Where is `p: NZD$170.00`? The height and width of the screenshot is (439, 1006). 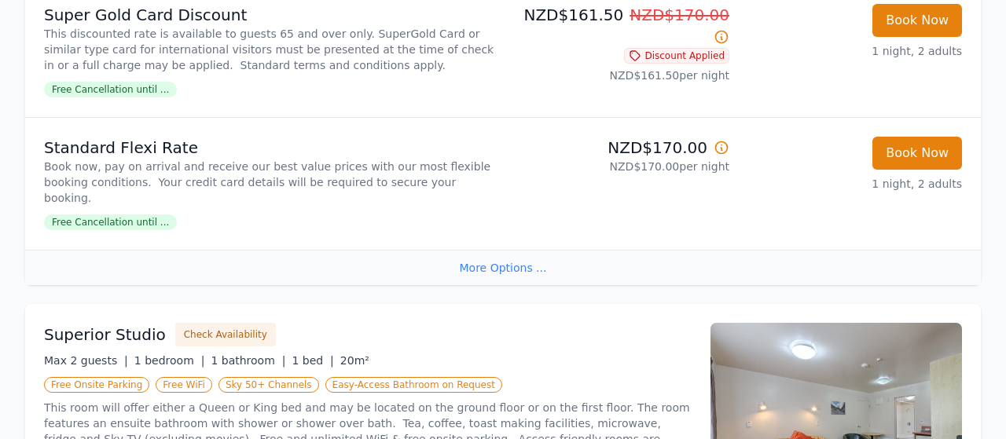
p: NZD$170.00 is located at coordinates (619, 148).